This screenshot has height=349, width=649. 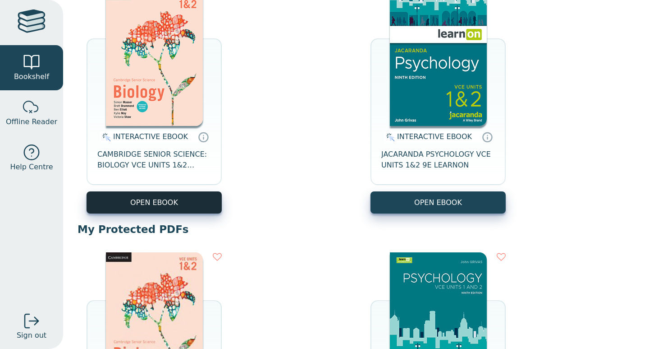 What do you see at coordinates (32, 335) in the screenshot?
I see `span: Sign out` at bounding box center [32, 335].